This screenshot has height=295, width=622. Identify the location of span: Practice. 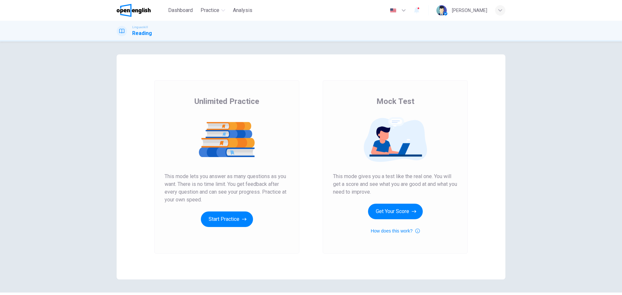
(210, 10).